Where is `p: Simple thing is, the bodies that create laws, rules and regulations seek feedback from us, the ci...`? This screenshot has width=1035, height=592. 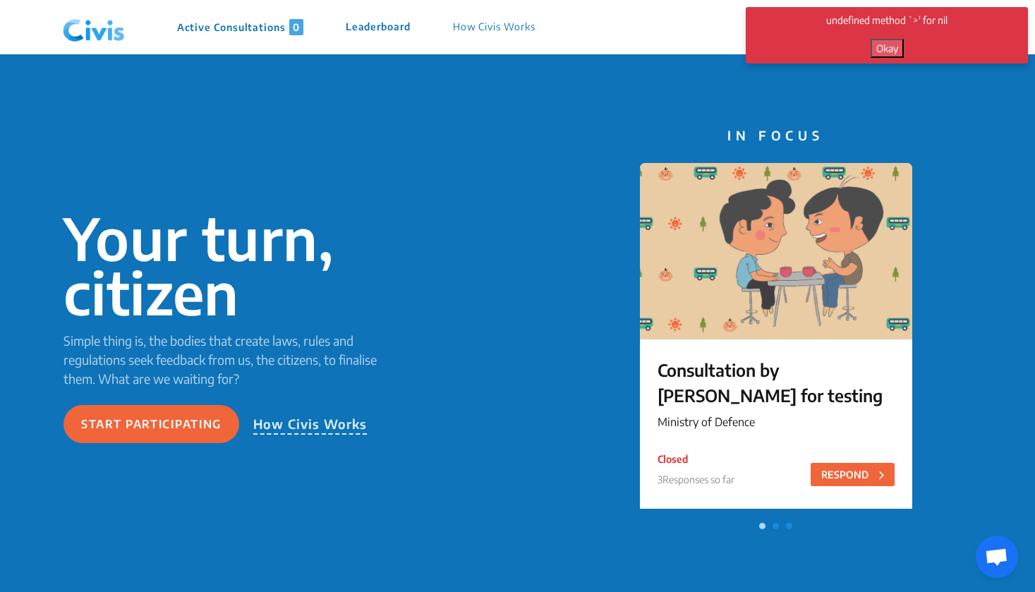 p: Simple thing is, the bodies that create laws, rules and regulations seek feedback from us, the ci... is located at coordinates (222, 359).